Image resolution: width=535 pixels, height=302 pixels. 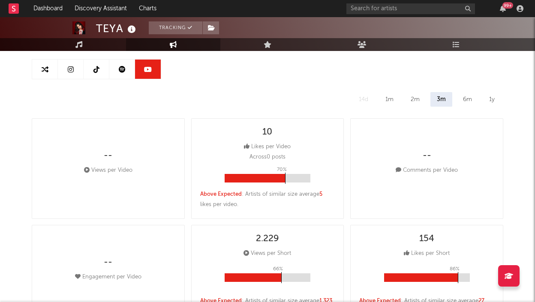 I want to click on div: 2.229, so click(x=267, y=239).